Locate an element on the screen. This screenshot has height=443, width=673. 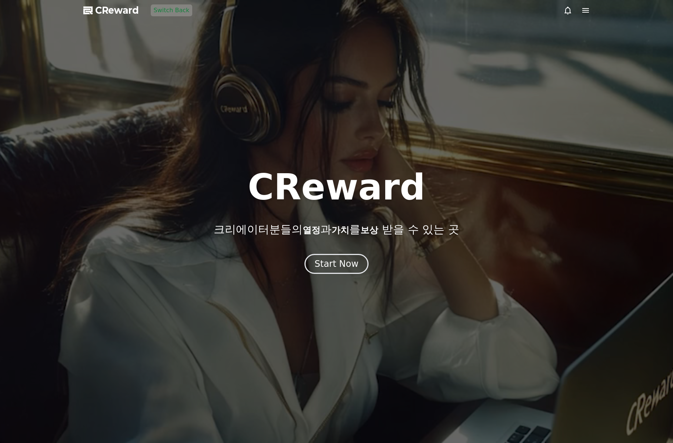
button: Switch Back is located at coordinates (171, 10).